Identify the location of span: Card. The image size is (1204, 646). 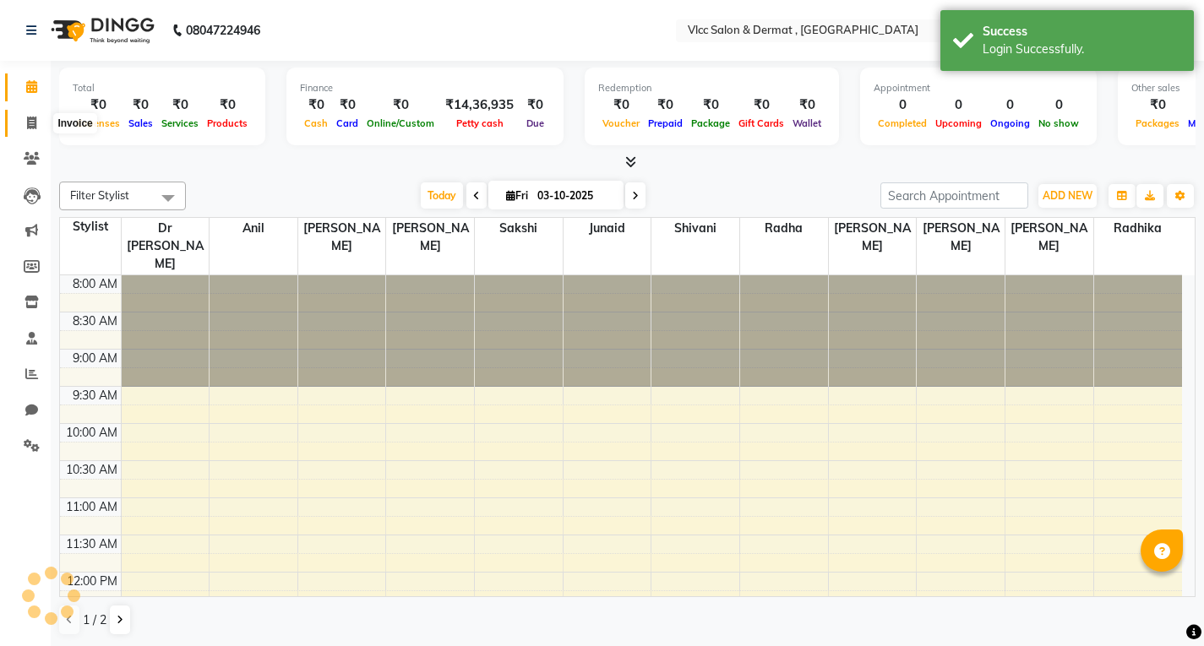
(347, 123).